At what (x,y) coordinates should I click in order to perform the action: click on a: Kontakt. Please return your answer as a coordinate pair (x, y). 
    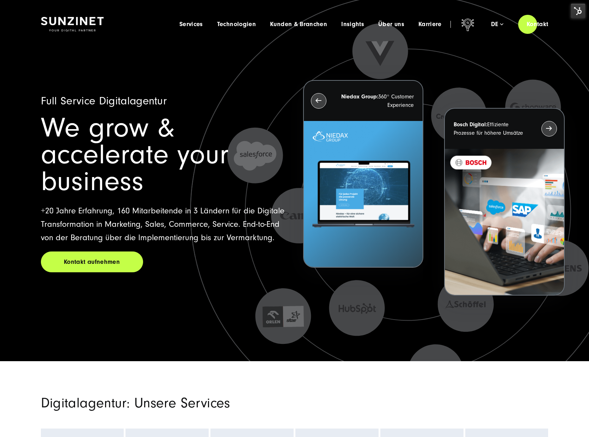
    Looking at the image, I should click on (537, 24).